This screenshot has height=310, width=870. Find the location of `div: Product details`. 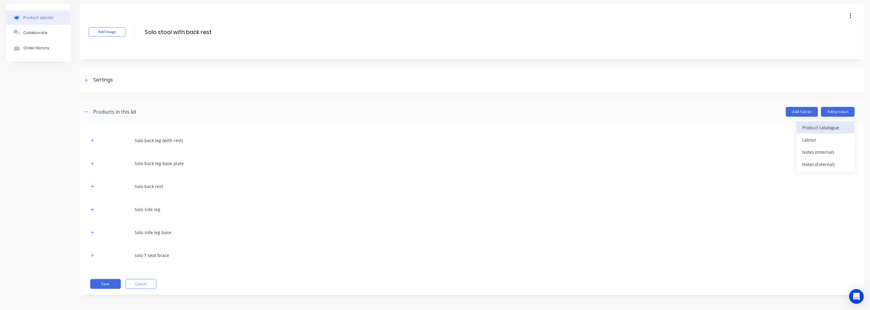

div: Product details is located at coordinates (38, 17).